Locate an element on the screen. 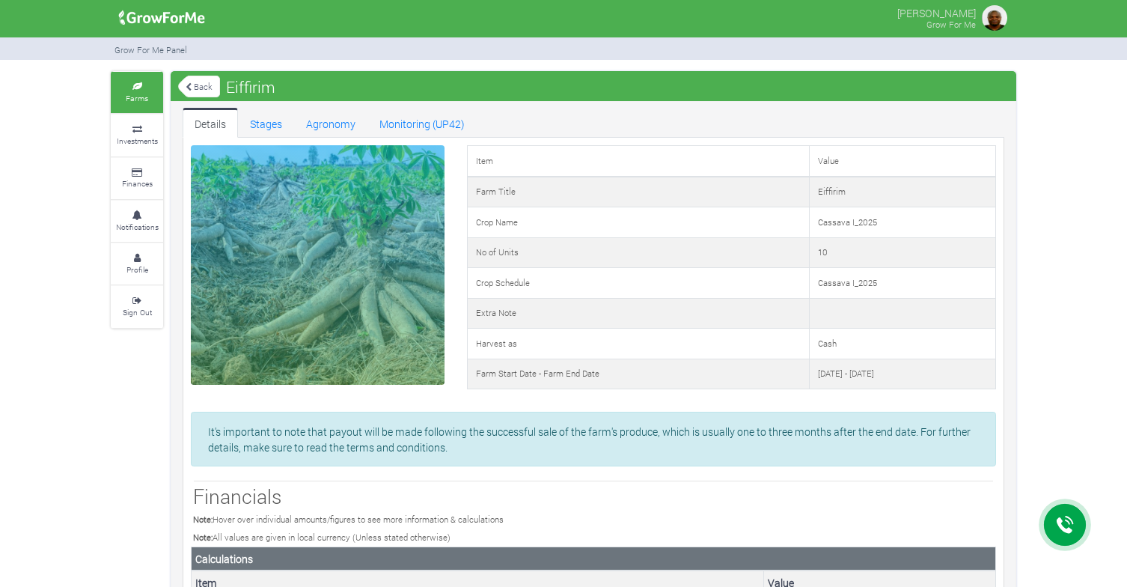 The height and width of the screenshot is (587, 1127). td: Farm Start Date - Farm End Date is located at coordinates (639, 374).